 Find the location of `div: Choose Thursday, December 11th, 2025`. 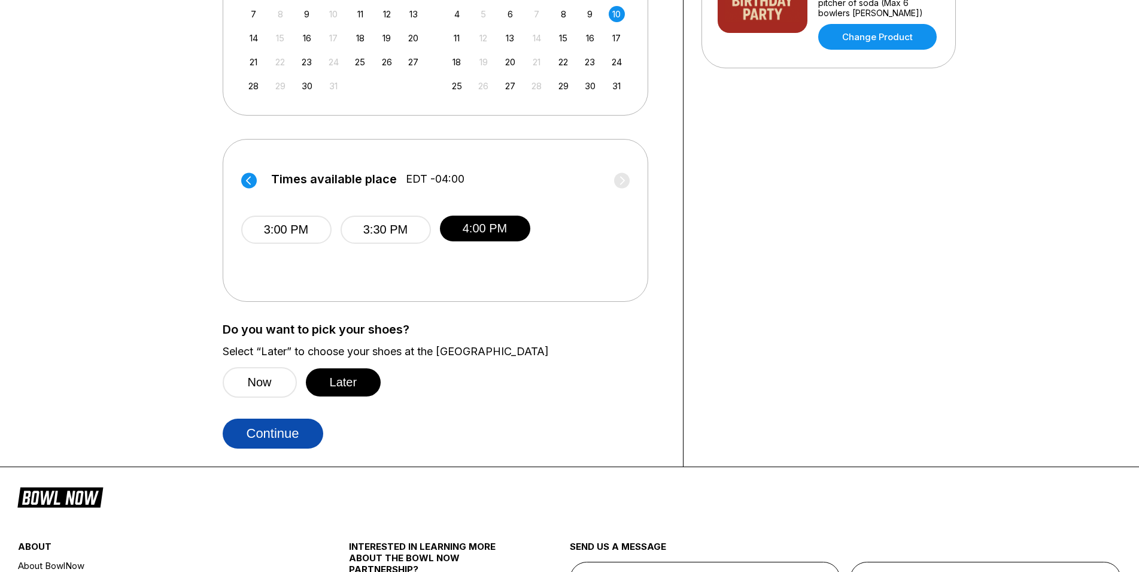

div: Choose Thursday, December 11th, 2025 is located at coordinates (360, 14).